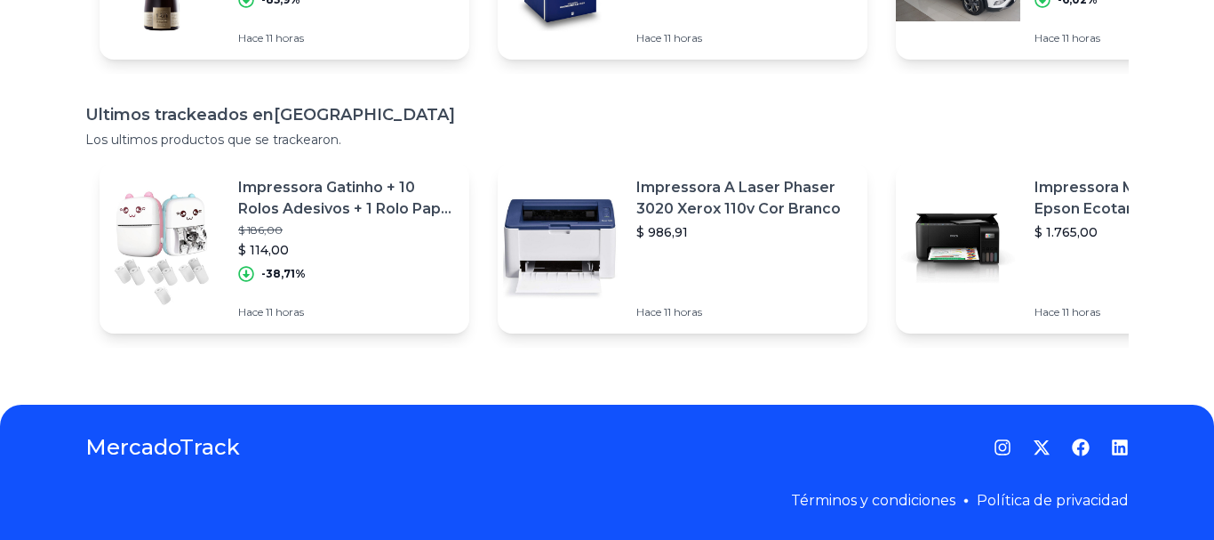 The height and width of the screenshot is (540, 1214). I want to click on a: Twitter, so click(1042, 447).